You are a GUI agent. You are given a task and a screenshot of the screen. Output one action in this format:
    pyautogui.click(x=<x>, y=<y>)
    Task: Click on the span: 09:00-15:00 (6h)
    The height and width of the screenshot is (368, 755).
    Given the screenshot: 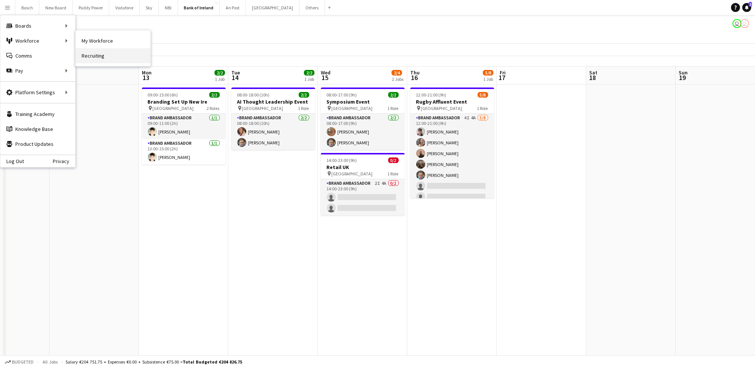 What is the action you would take?
    pyautogui.click(x=163, y=95)
    